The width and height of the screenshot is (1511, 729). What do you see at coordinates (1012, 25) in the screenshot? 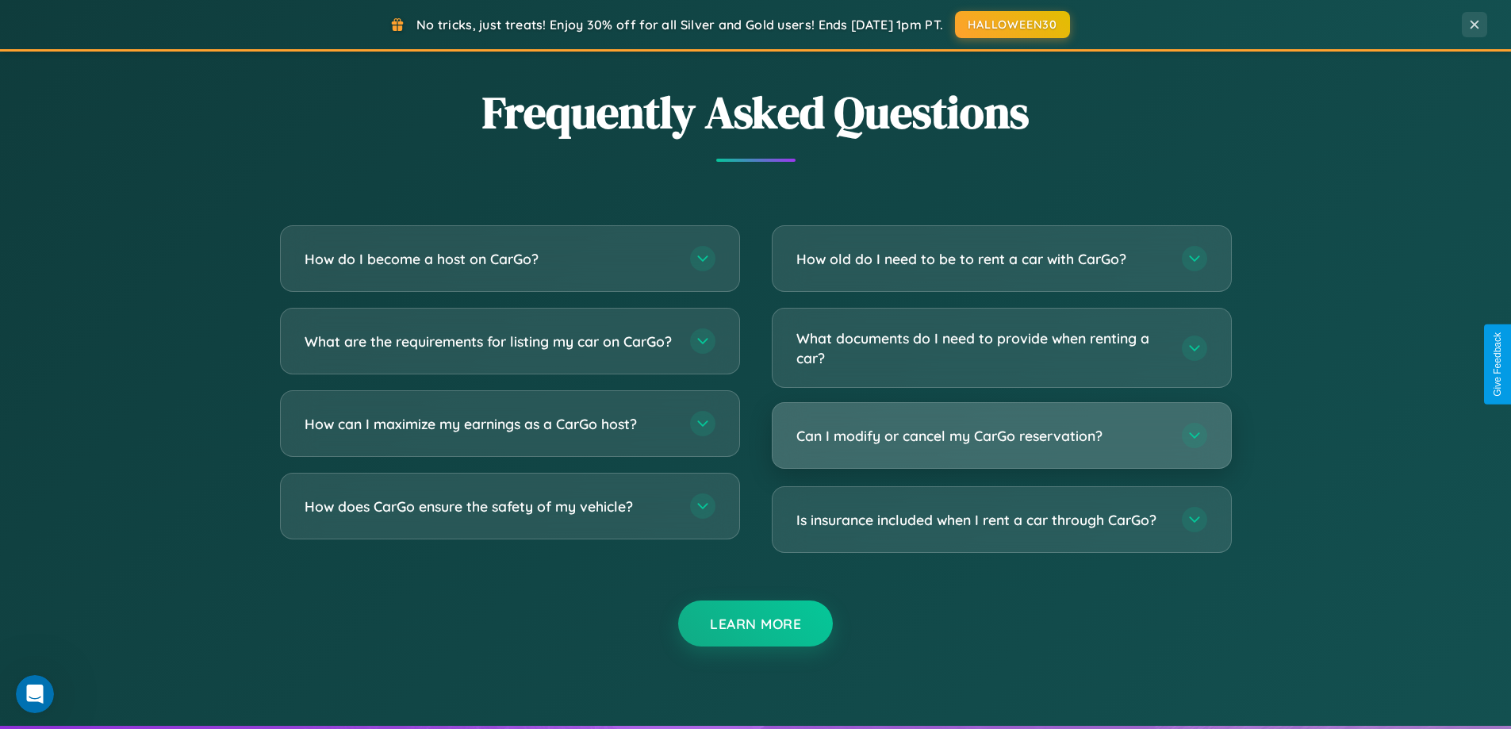
I see `button: HALLOWEEN30` at bounding box center [1012, 25].